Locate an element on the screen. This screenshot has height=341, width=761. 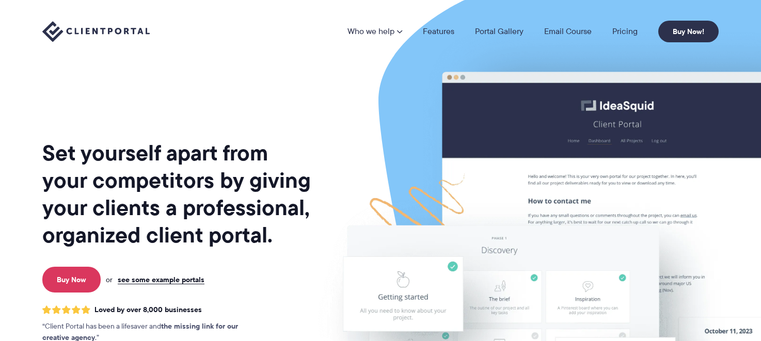
a: Who we help is located at coordinates (375, 31).